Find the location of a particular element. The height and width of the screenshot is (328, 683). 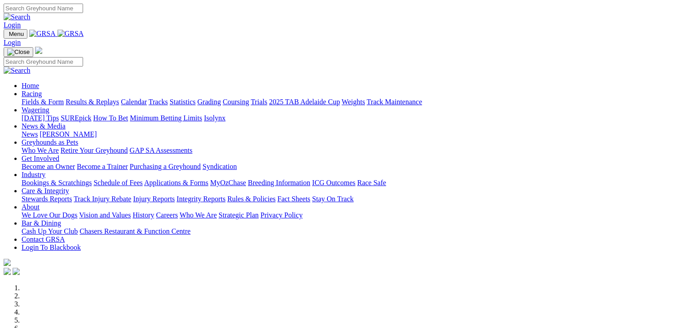

a: Wagering is located at coordinates (35, 110).